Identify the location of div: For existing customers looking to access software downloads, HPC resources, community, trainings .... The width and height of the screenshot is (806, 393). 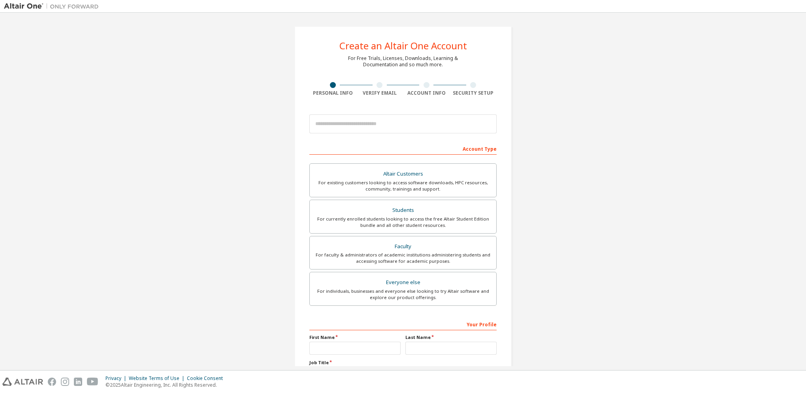
(403, 186).